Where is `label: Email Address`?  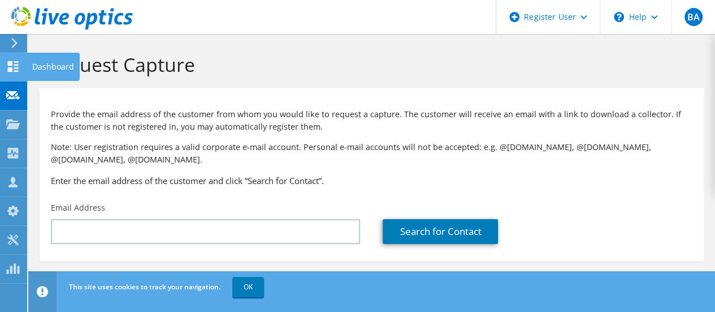
label: Email Address is located at coordinates (78, 208).